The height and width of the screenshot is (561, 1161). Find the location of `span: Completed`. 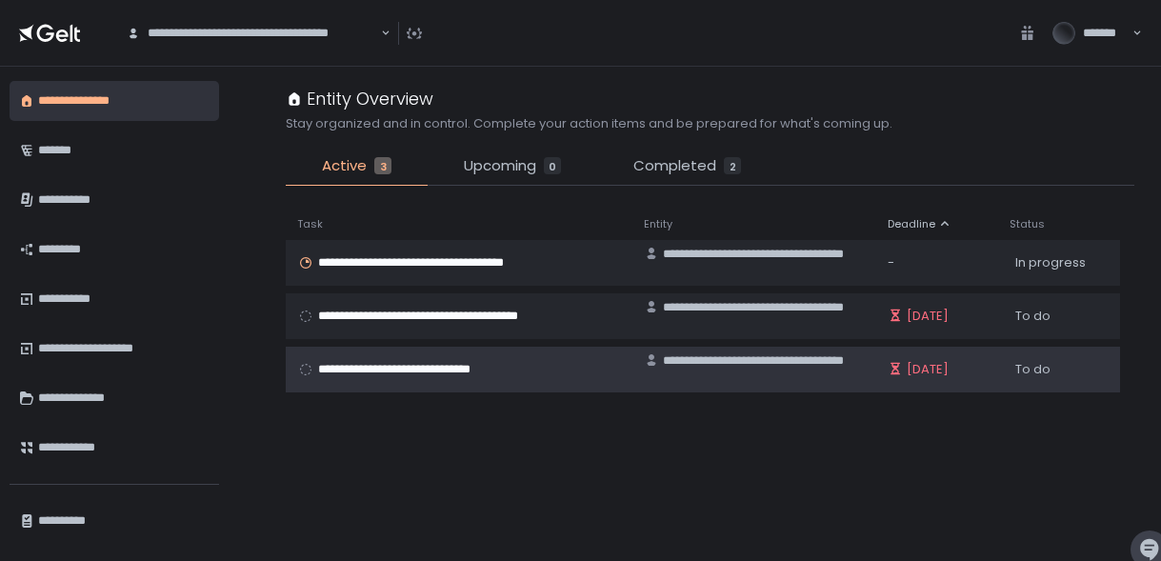

span: Completed is located at coordinates (674, 166).